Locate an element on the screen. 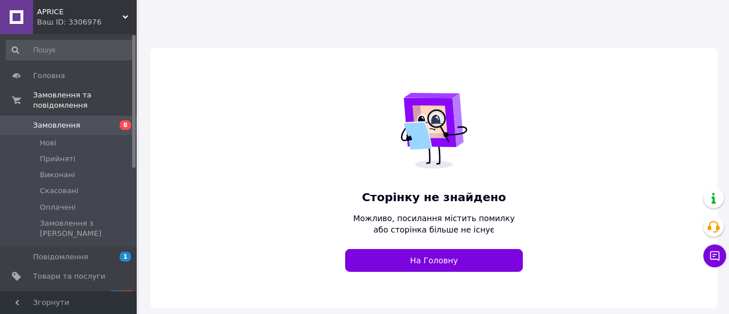  span: APRICE is located at coordinates (80, 12).